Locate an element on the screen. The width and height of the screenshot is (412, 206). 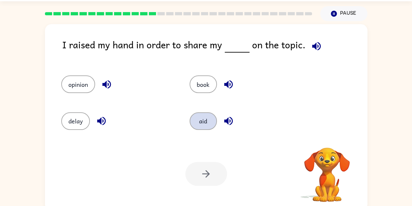
video: Your browser must support playing .mp4 files to use Literably. Please try using another browser. is located at coordinates (327, 170).